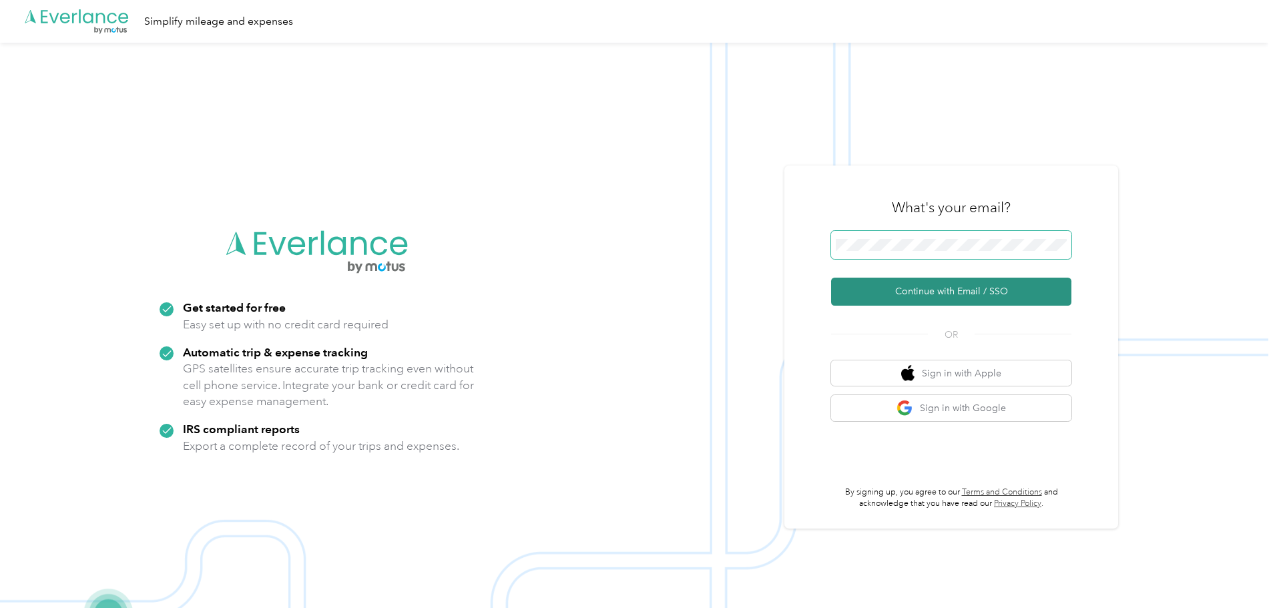  I want to click on a: Privacy Policy, so click(1018, 503).